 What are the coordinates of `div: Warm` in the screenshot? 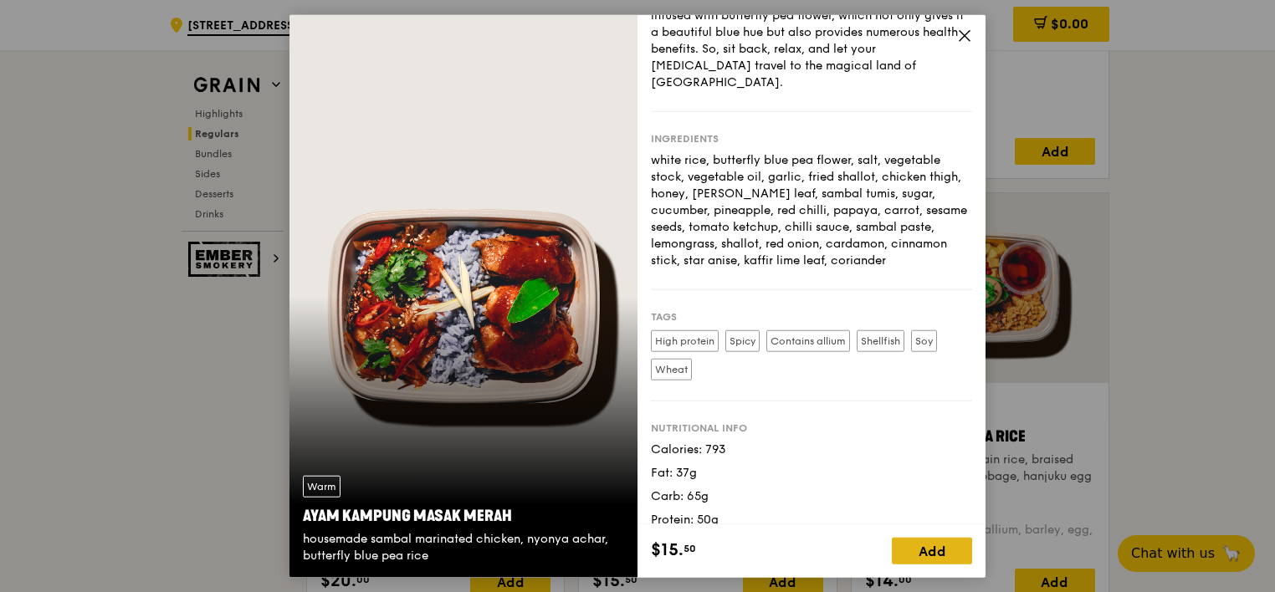 It's located at (321, 486).